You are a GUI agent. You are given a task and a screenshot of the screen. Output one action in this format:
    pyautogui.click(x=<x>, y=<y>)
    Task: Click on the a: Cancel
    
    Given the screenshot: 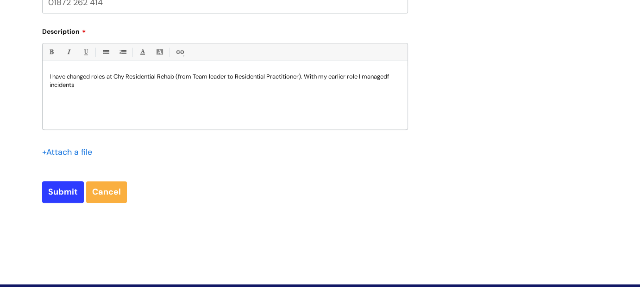 What is the action you would take?
    pyautogui.click(x=106, y=192)
    